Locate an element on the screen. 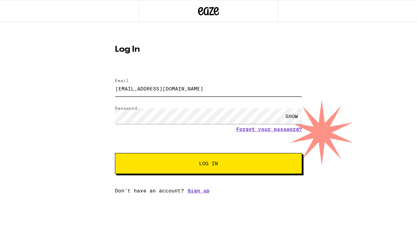 This screenshot has height=248, width=417. span: Log In is located at coordinates (208, 163).